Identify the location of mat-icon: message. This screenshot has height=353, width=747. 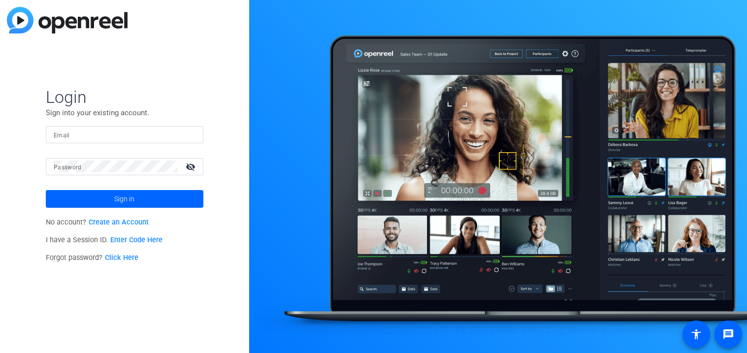
(728, 334).